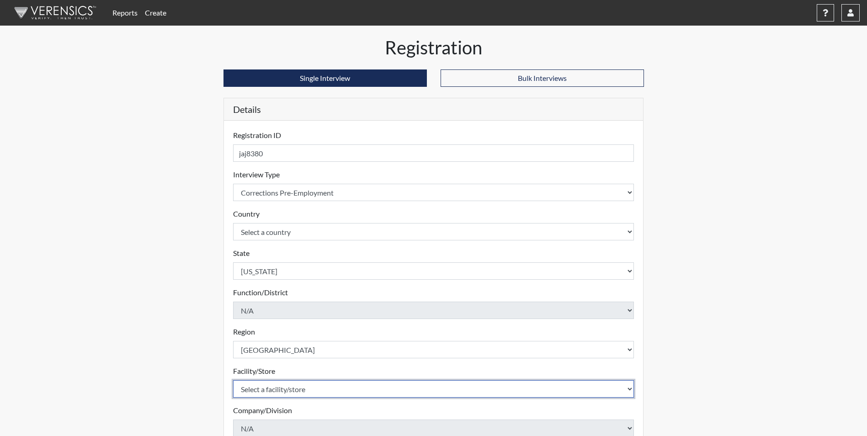 The height and width of the screenshot is (436, 867). Describe the element at coordinates (325, 78) in the screenshot. I see `button: Single Interview` at that location.